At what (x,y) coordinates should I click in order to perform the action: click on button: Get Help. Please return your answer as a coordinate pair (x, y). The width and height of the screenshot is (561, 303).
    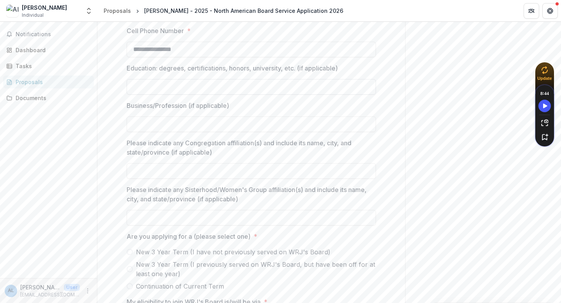
    Looking at the image, I should click on (550, 11).